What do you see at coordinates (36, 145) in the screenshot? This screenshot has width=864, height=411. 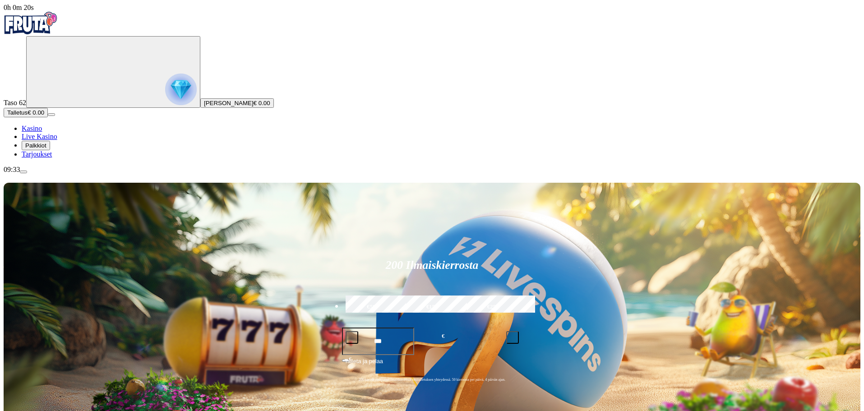 I see `span: Palkkiot` at bounding box center [36, 145].